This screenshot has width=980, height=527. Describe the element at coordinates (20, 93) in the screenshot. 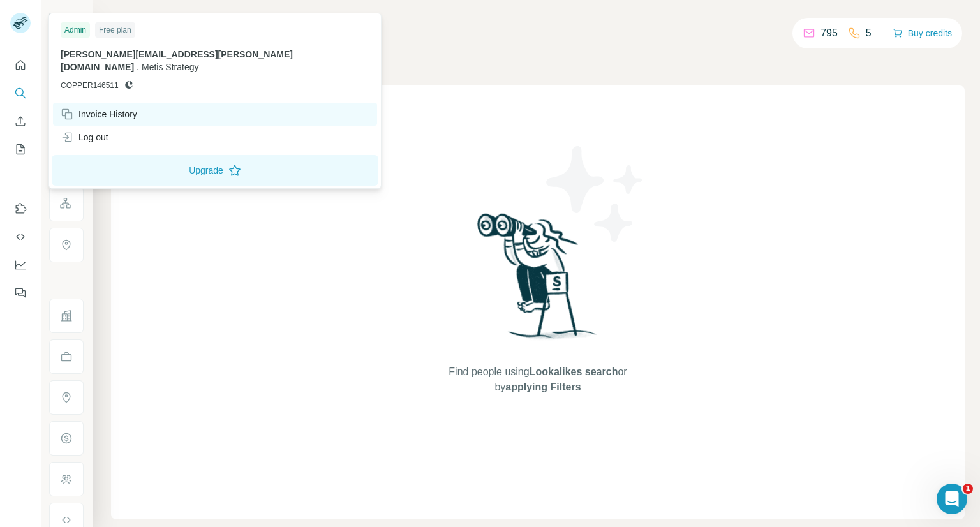

I see `button: Search` at that location.